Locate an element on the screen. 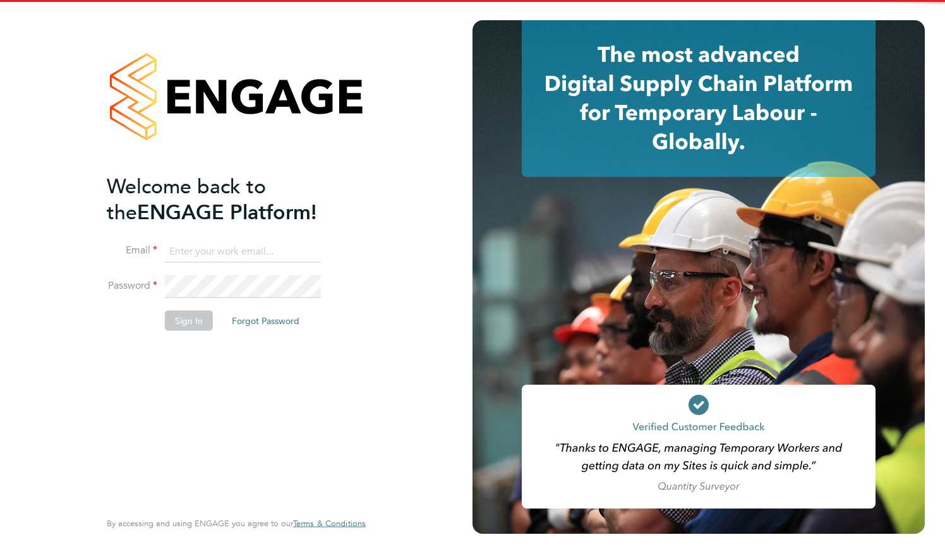 This screenshot has height=554, width=945. label: Password is located at coordinates (132, 285).